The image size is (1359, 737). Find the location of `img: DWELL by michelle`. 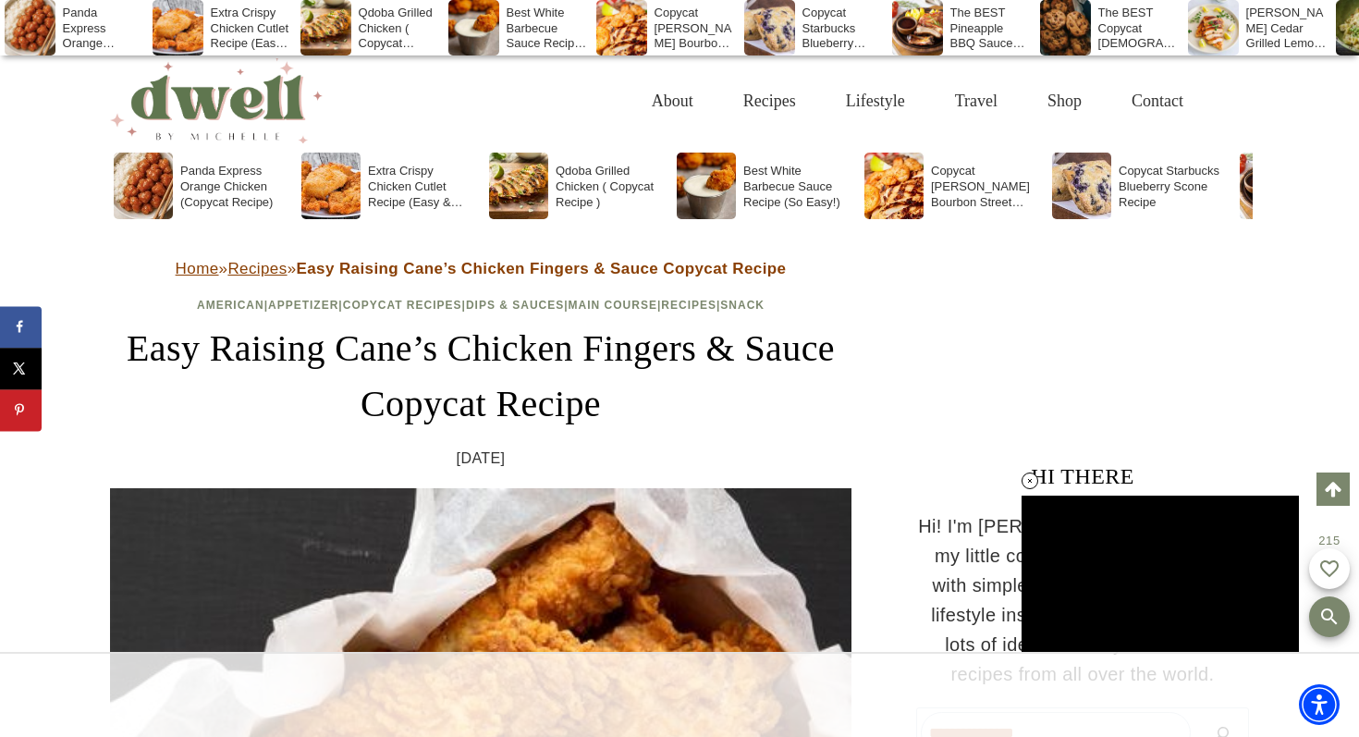

img: DWELL by michelle is located at coordinates (216, 101).